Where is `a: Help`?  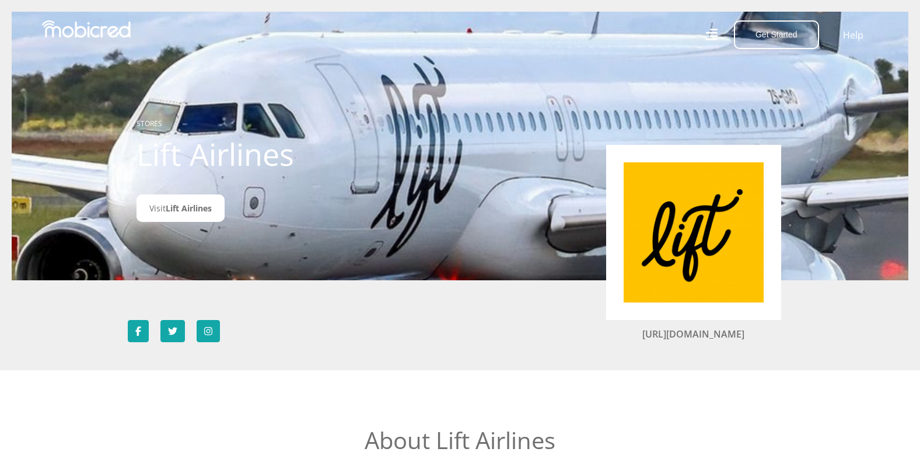 a: Help is located at coordinates (853, 35).